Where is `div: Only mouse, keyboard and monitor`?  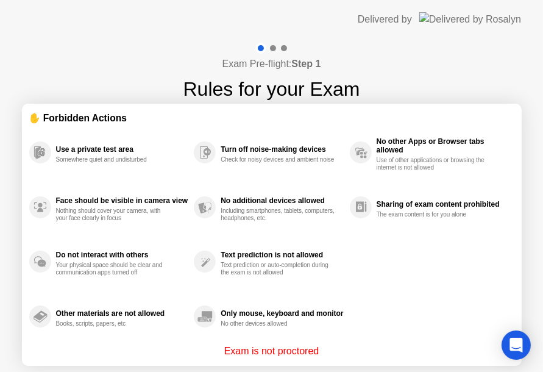 div: Only mouse, keyboard and monitor is located at coordinates (282, 313).